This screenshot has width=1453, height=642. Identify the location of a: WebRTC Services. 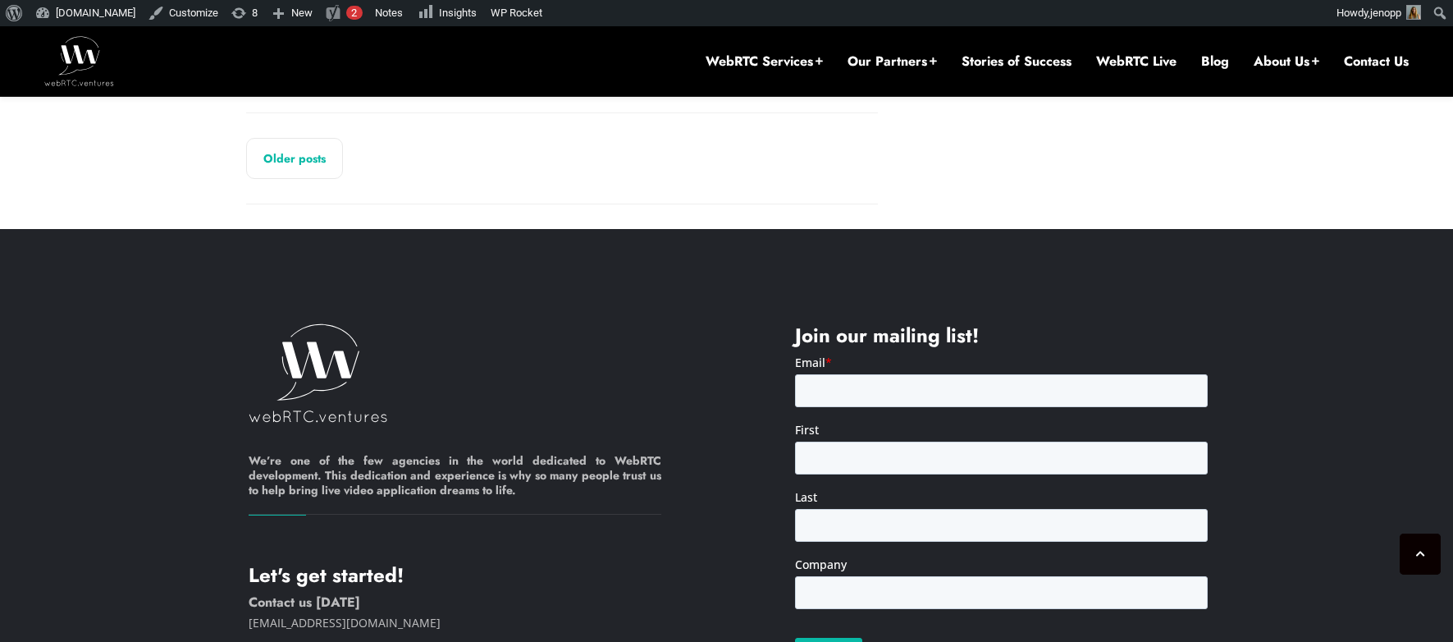
(764, 62).